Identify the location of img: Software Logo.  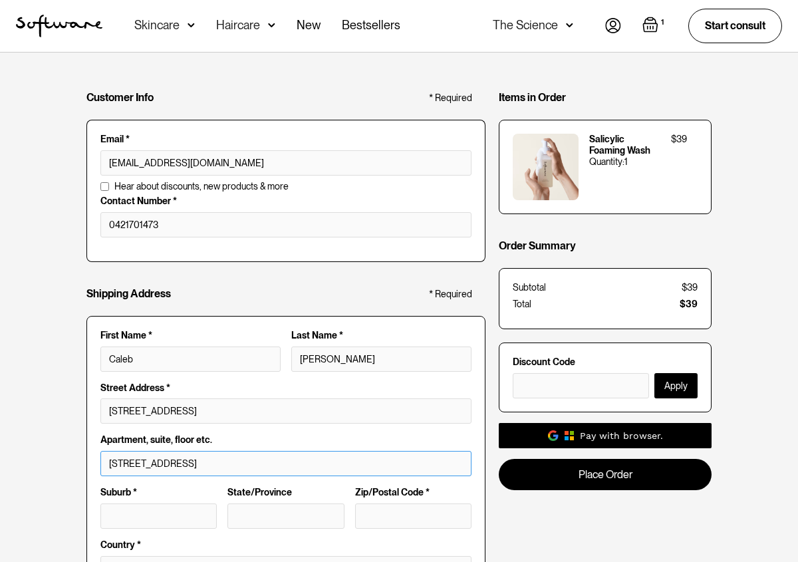
(59, 26).